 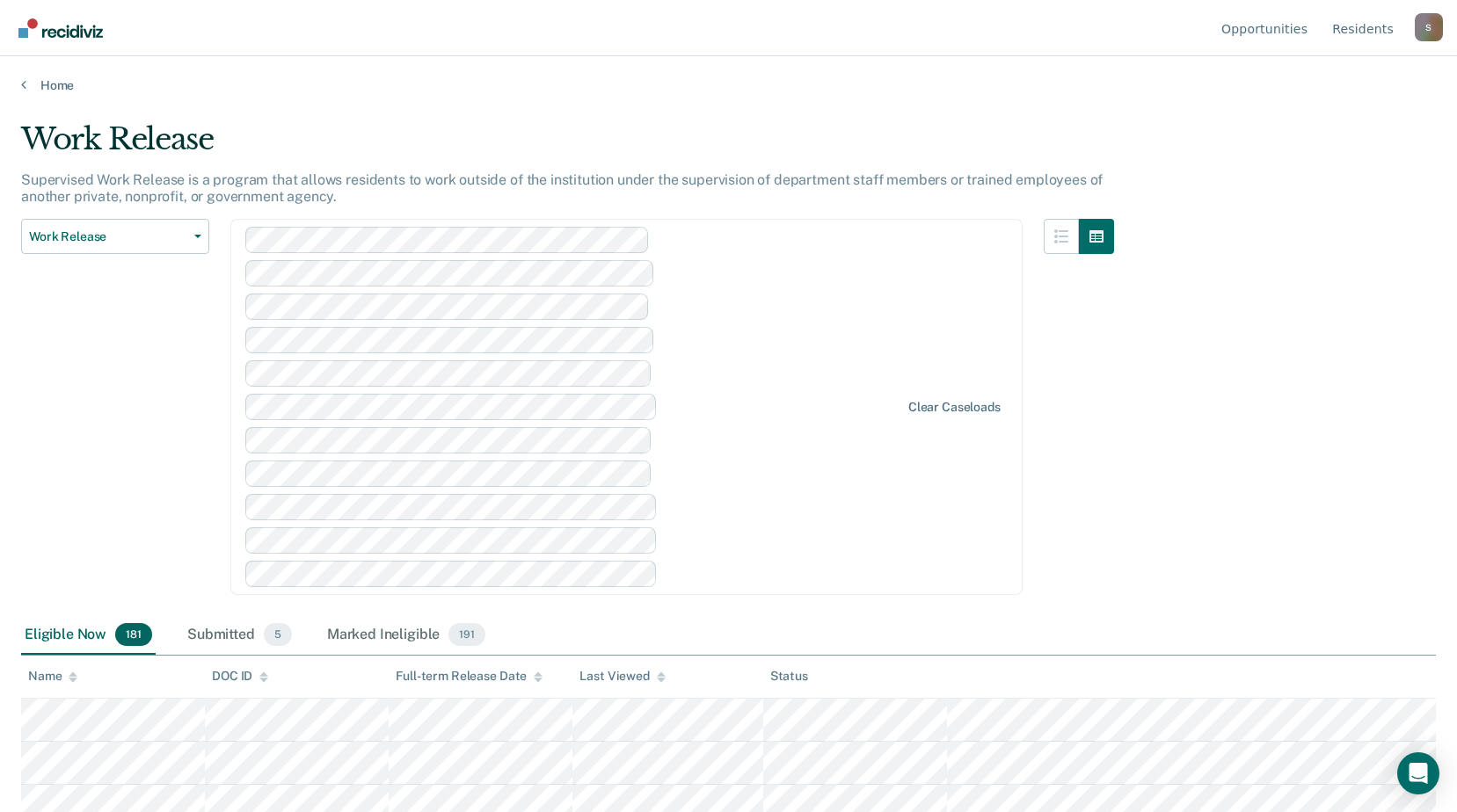 I want to click on div: Eligible Now181, so click(x=88, y=636).